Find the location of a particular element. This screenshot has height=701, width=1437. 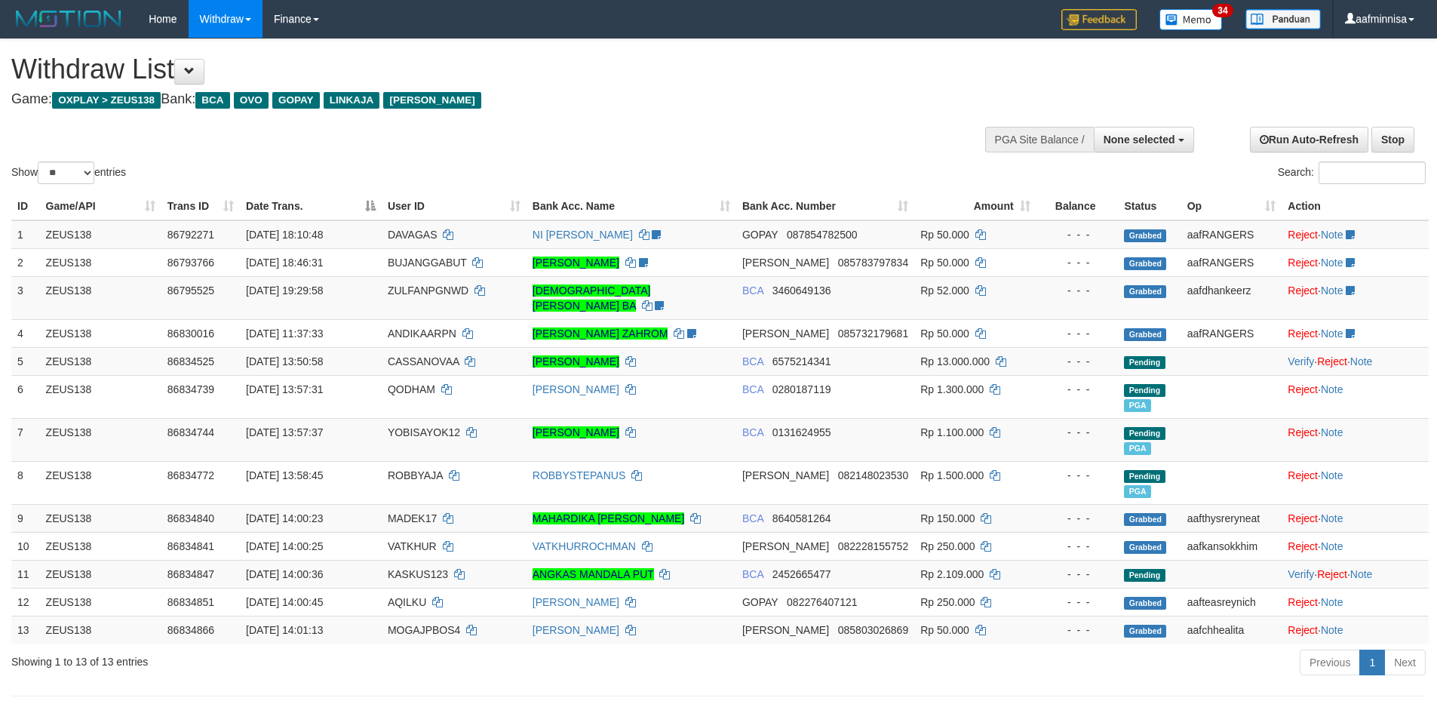

span: 86834847 is located at coordinates (191, 574).